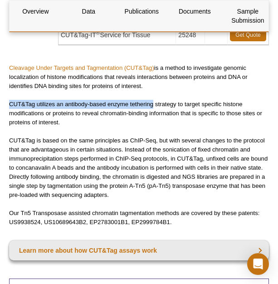 The width and height of the screenshot is (278, 284). What do you see at coordinates (35, 11) in the screenshot?
I see `a: Overview` at bounding box center [35, 11].